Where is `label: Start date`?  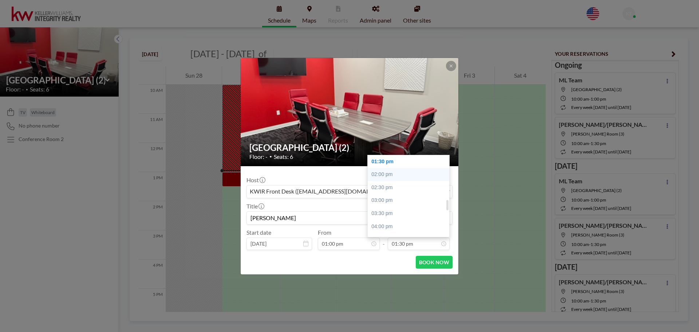
label: Start date is located at coordinates (259, 232).